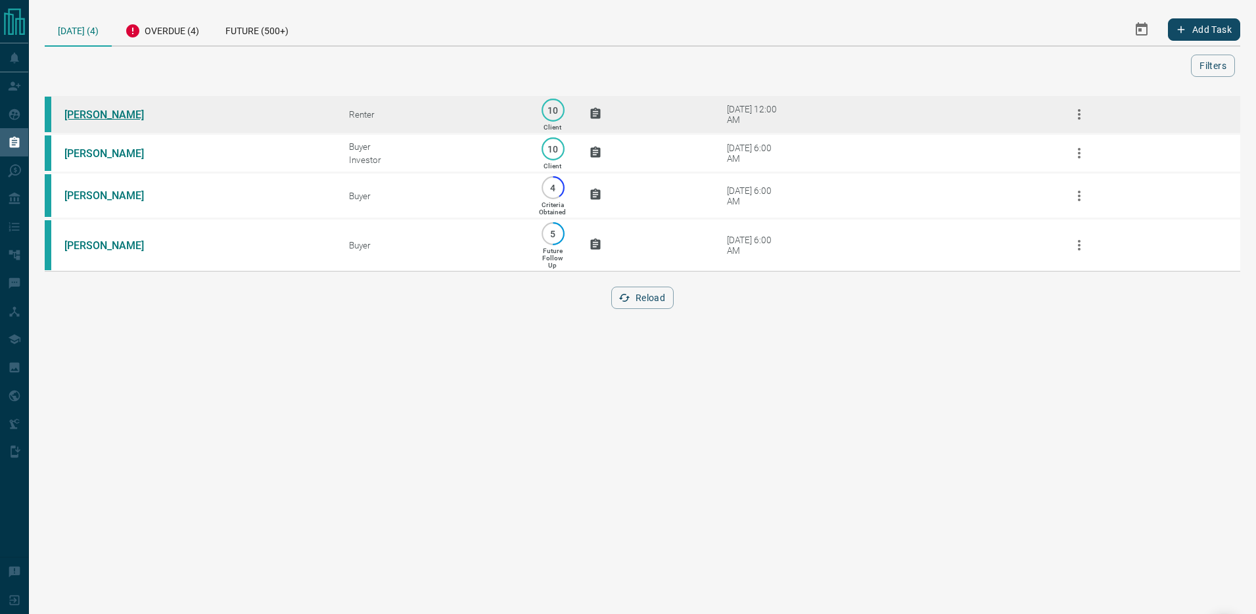 This screenshot has height=614, width=1256. I want to click on div: Overdue (4), so click(162, 29).